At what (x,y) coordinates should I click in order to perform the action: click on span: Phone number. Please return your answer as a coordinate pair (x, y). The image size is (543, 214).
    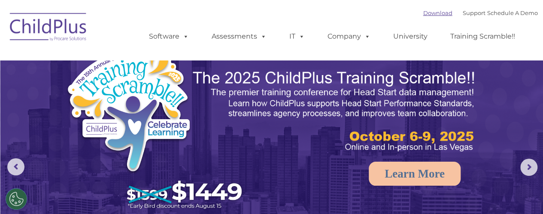
    Looking at the image, I should click on (137, 95).